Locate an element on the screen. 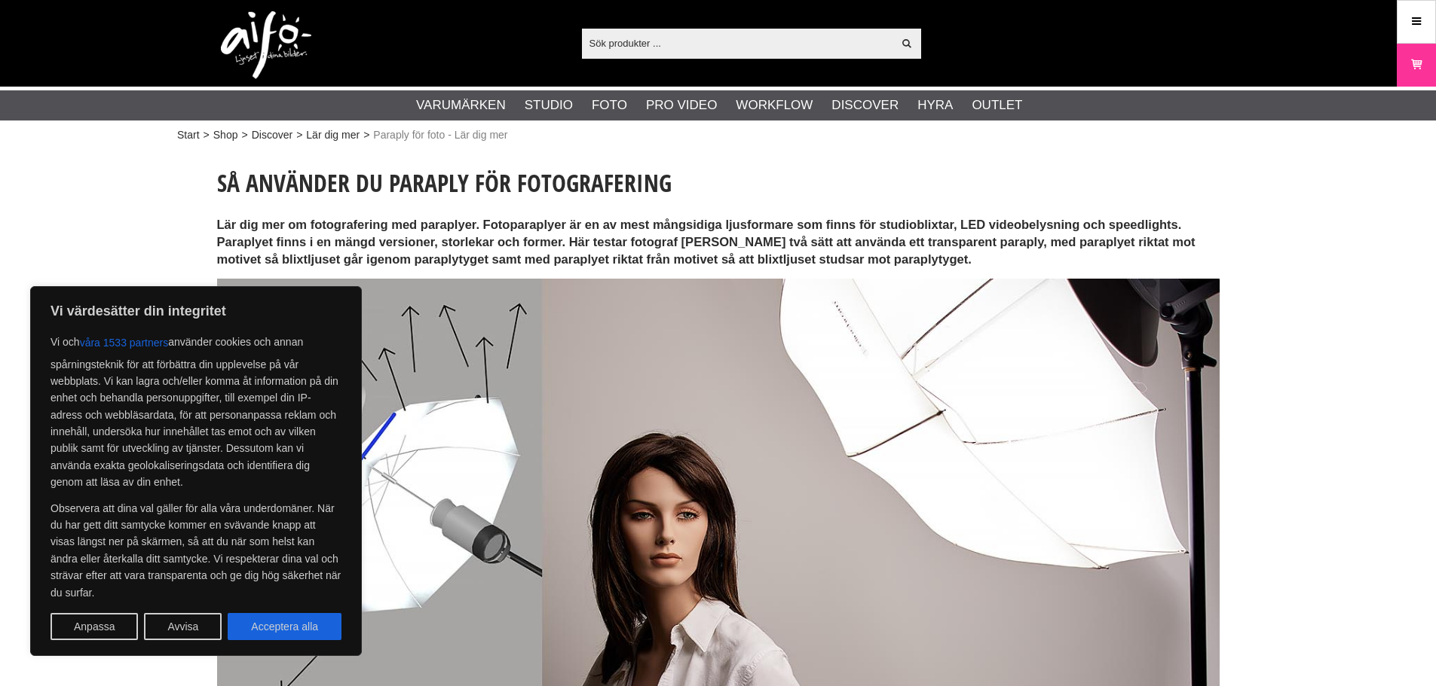 The height and width of the screenshot is (686, 1436). div: Vi värdesätter din integritet is located at coordinates (196, 471).